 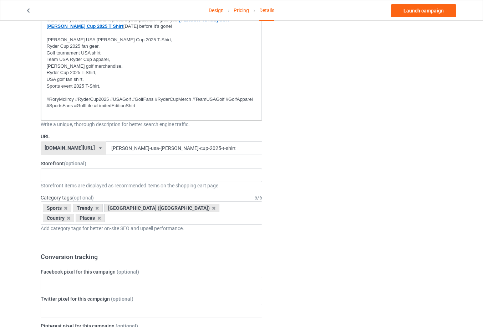 I want to click on div: Write a unique, thorough description for better search engine traffic., so click(x=151, y=124).